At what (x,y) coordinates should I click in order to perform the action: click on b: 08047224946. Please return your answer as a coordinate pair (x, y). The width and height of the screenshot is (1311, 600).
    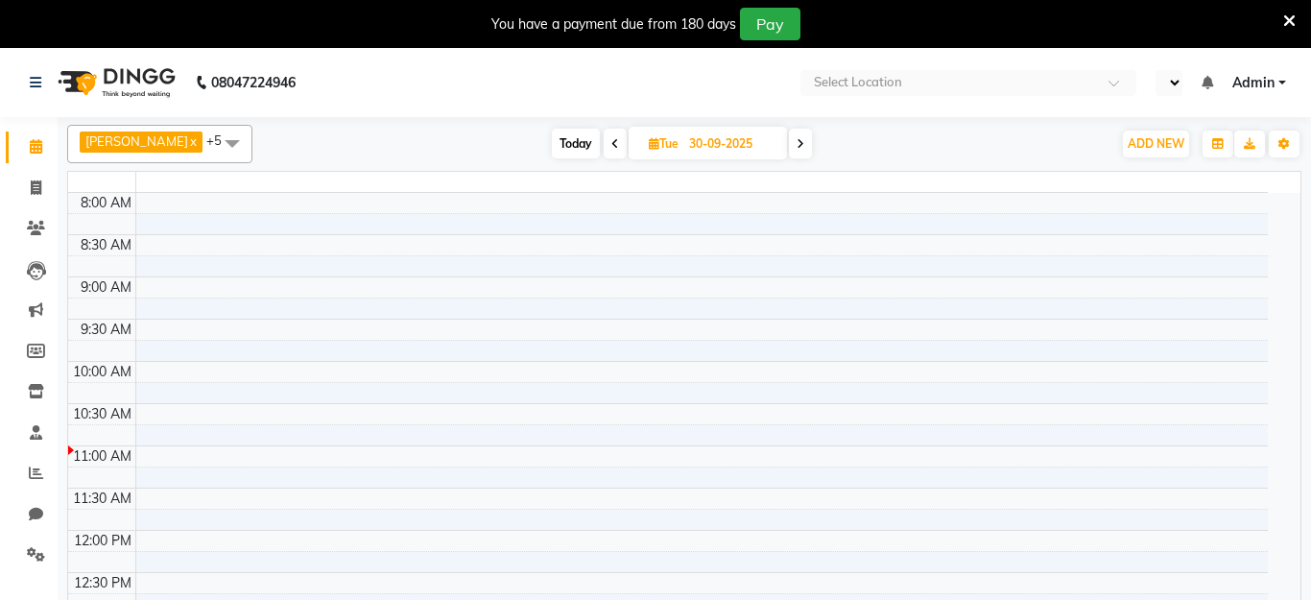
    Looking at the image, I should click on (253, 83).